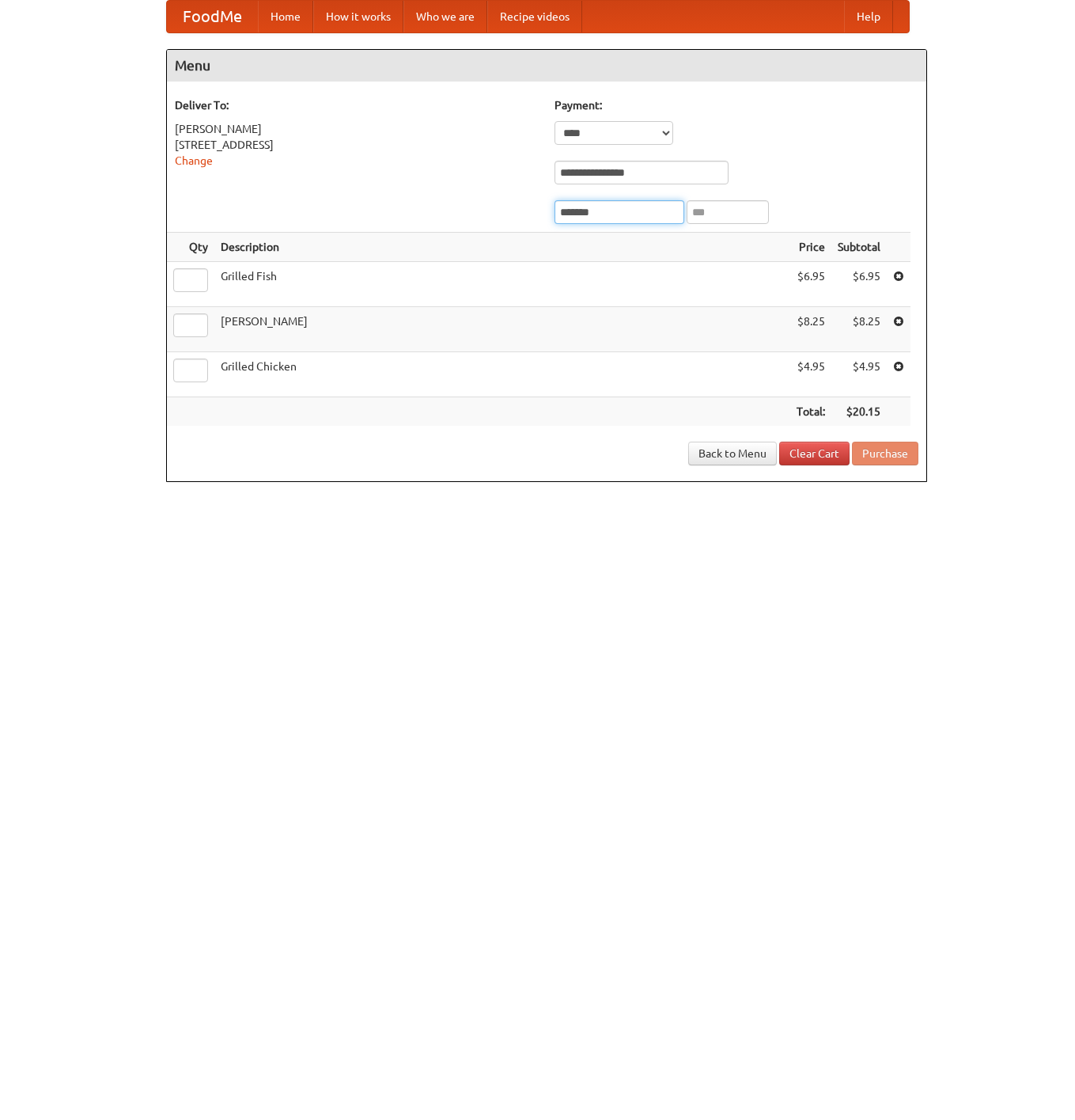 The image size is (1075, 1120). What do you see at coordinates (859, 247) in the screenshot?
I see `th: Subtotal` at bounding box center [859, 247].